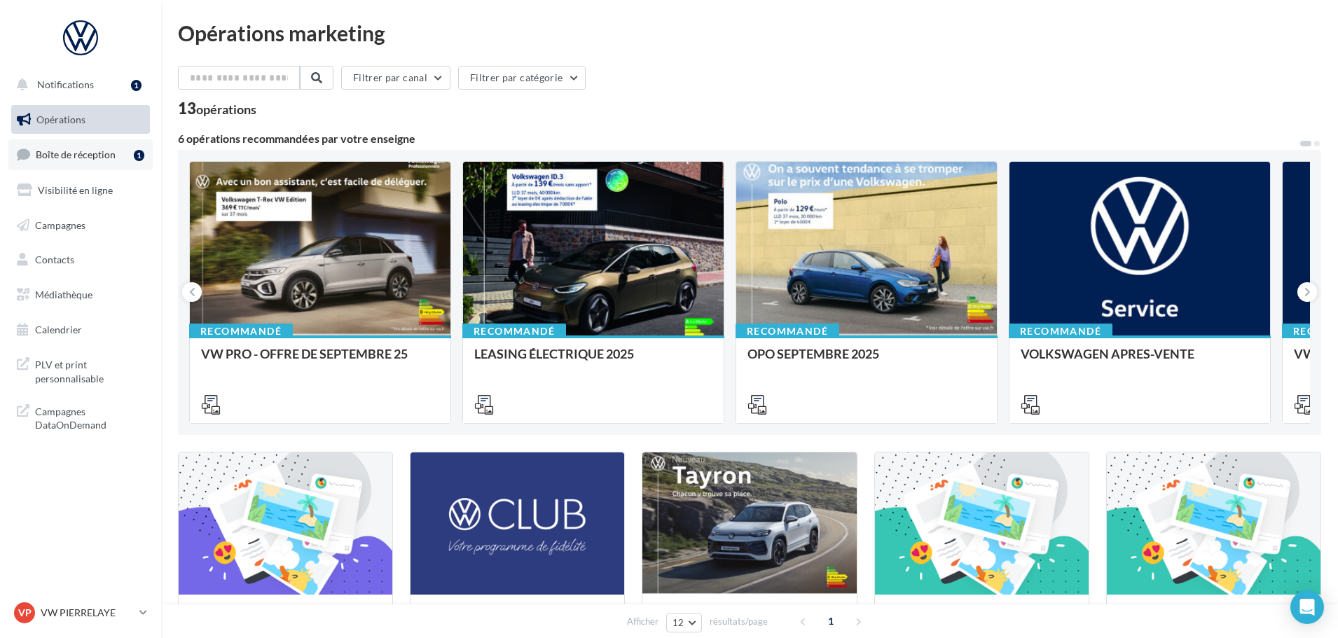 Image resolution: width=1338 pixels, height=638 pixels. I want to click on button: Notifications 1, so click(78, 85).